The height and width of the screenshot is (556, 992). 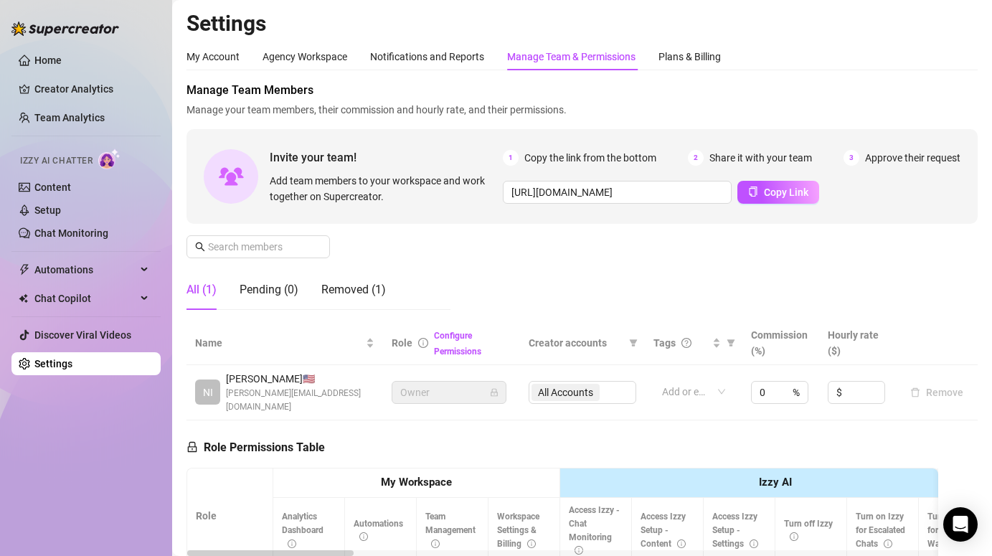 I want to click on span: Manage Team Members, so click(x=582, y=90).